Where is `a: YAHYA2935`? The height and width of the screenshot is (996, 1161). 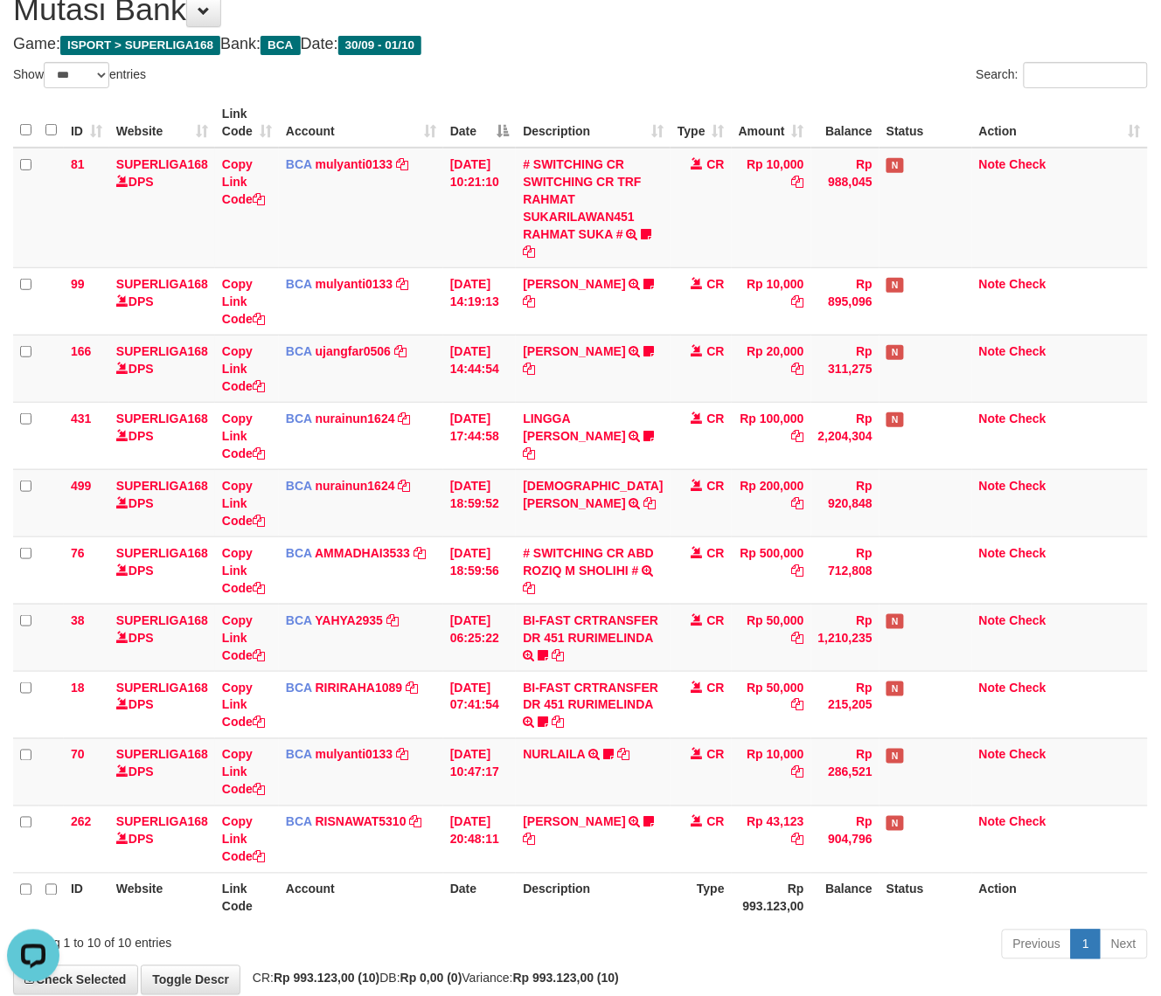 a: YAHYA2935 is located at coordinates (349, 621).